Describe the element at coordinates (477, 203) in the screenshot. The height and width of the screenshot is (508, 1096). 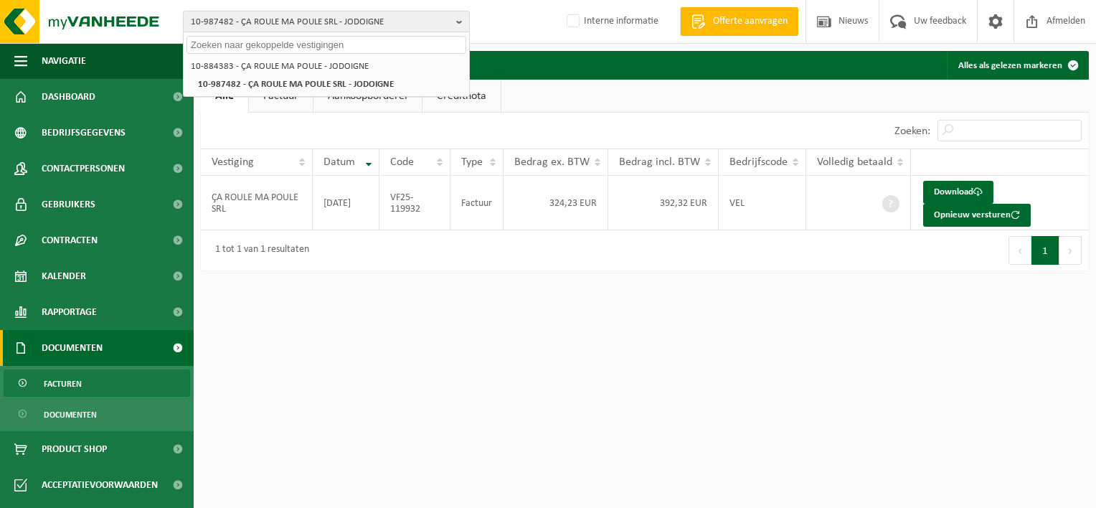
I see `td: Factuur` at that location.